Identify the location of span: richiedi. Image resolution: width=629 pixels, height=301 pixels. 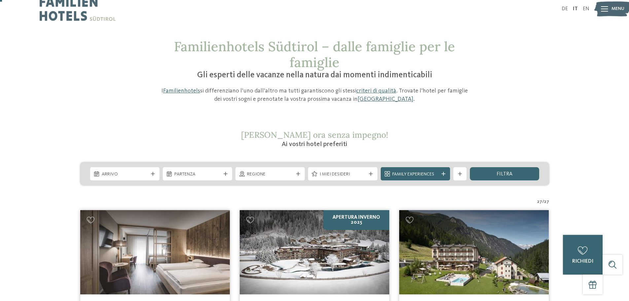
(583, 261).